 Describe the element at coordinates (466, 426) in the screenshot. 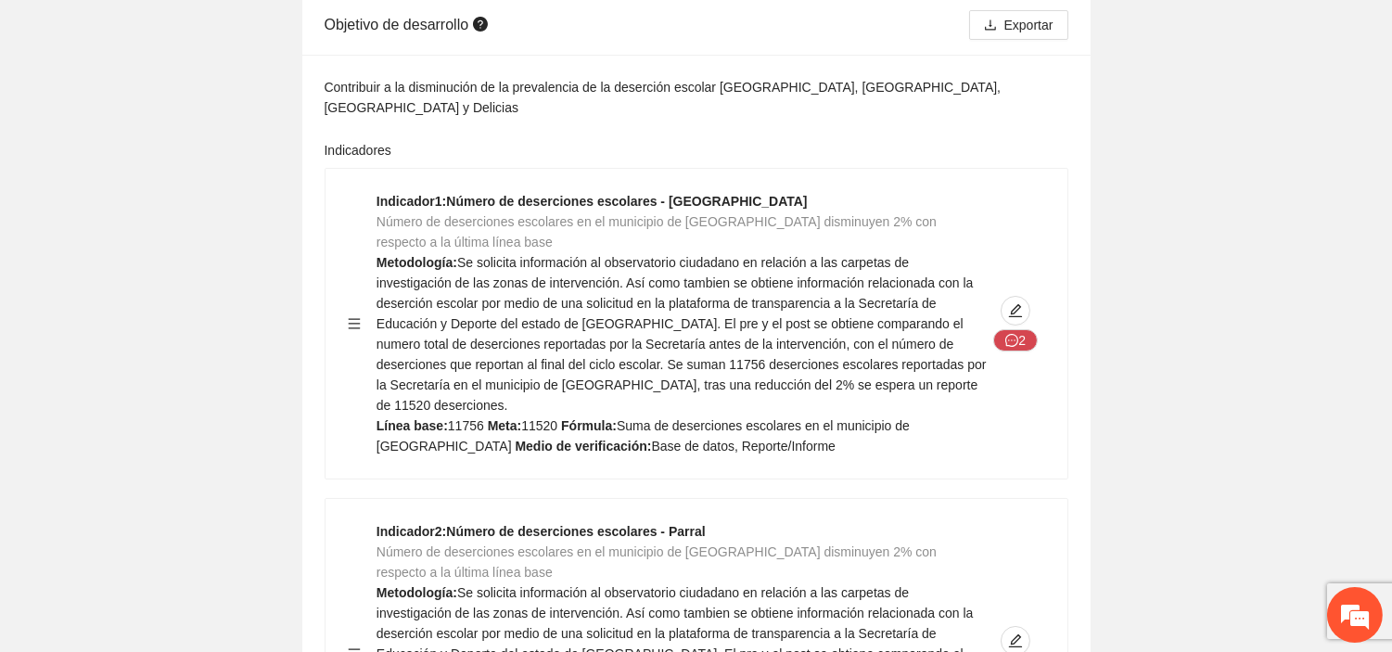

I see `span: 11756` at that location.